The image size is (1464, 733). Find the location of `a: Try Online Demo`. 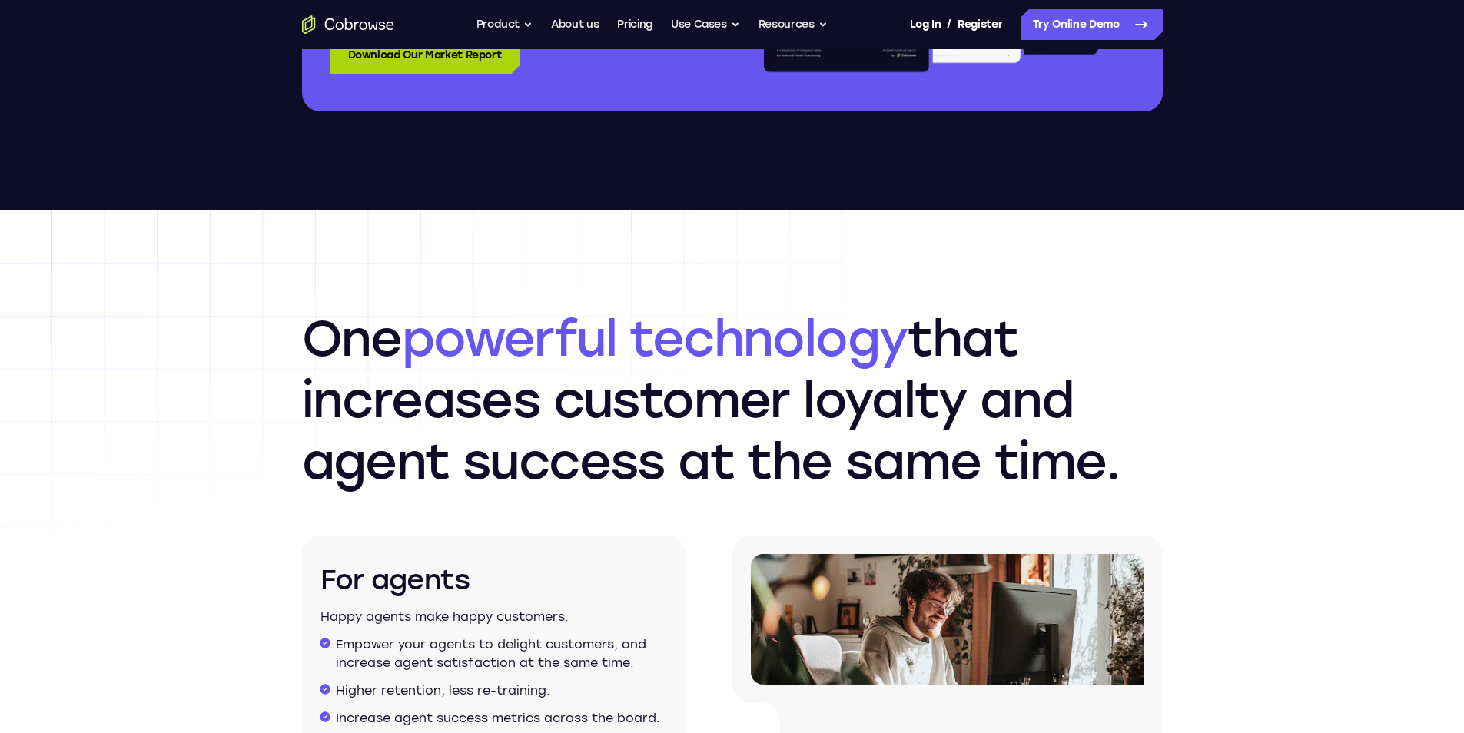

a: Try Online Demo is located at coordinates (1091, 25).